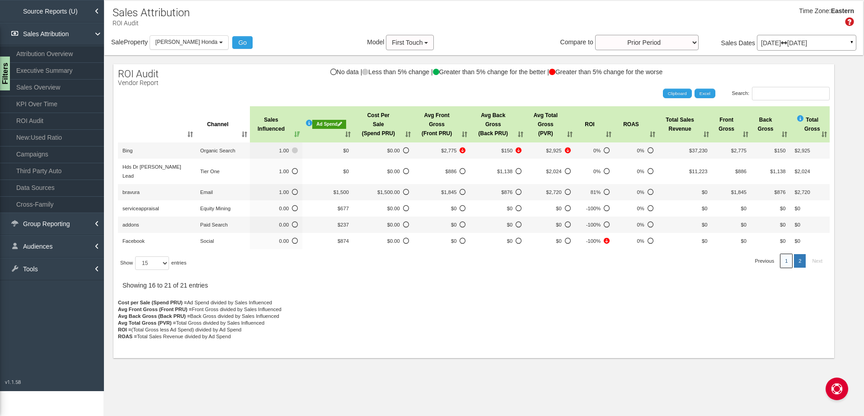 Image resolution: width=864 pixels, height=416 pixels. I want to click on strong: Avg Total Gross (PVR) =, so click(147, 323).